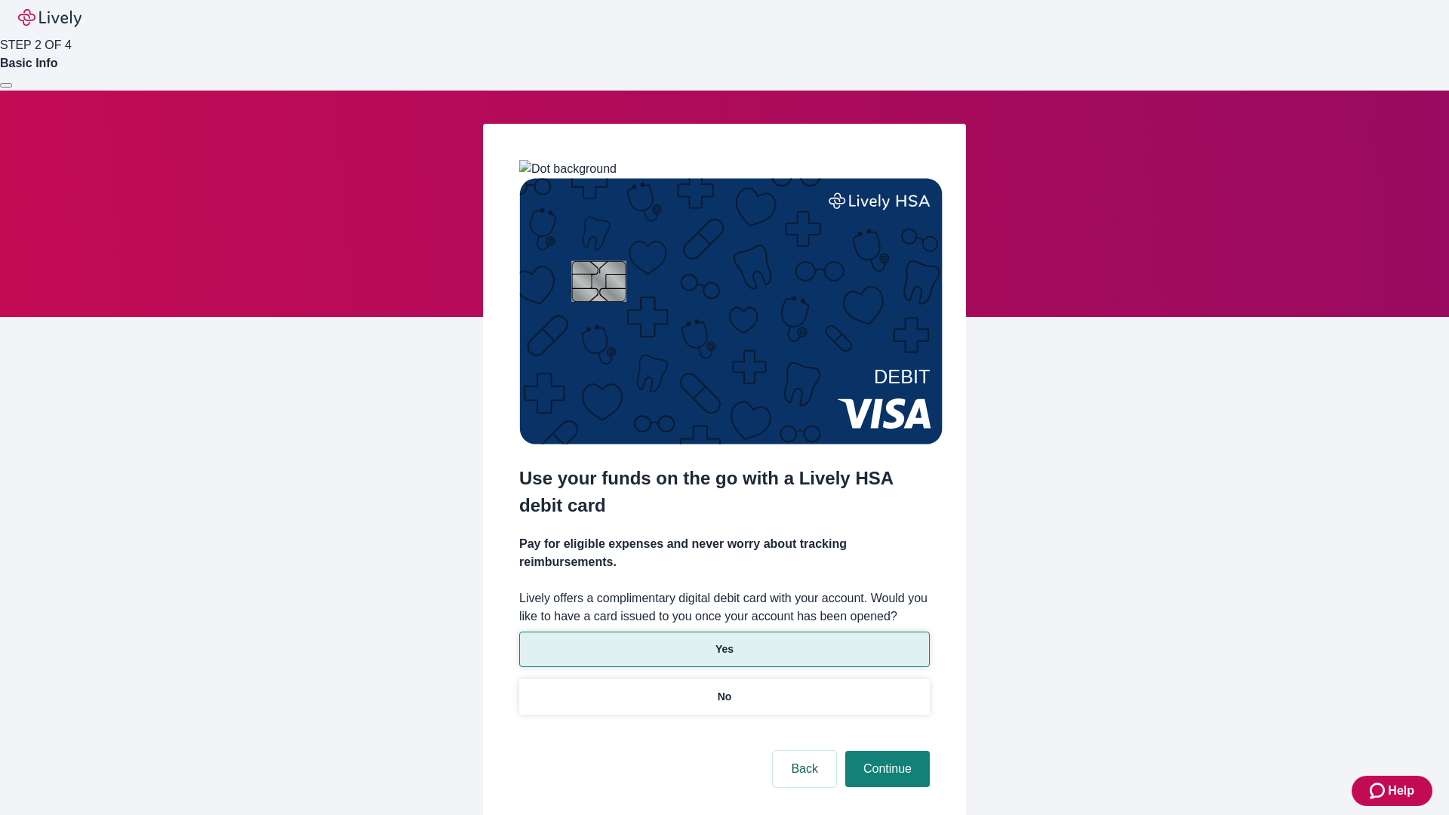  I want to click on svg: Zendesk support icon, so click(1379, 791).